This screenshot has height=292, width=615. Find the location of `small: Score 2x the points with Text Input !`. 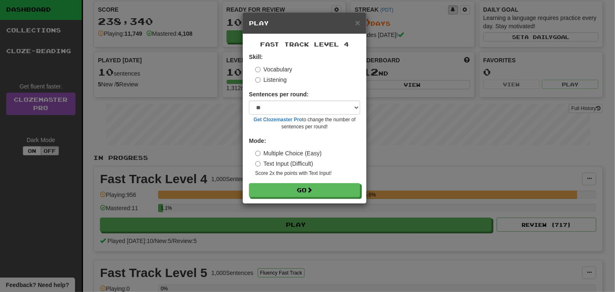

small: Score 2x the points with Text Input ! is located at coordinates (308, 173).